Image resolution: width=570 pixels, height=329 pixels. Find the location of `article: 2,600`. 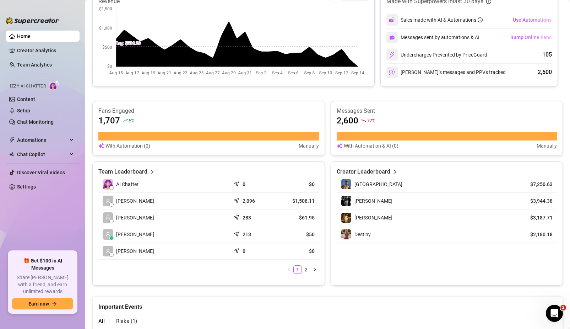

article: 2,600 is located at coordinates (348, 120).